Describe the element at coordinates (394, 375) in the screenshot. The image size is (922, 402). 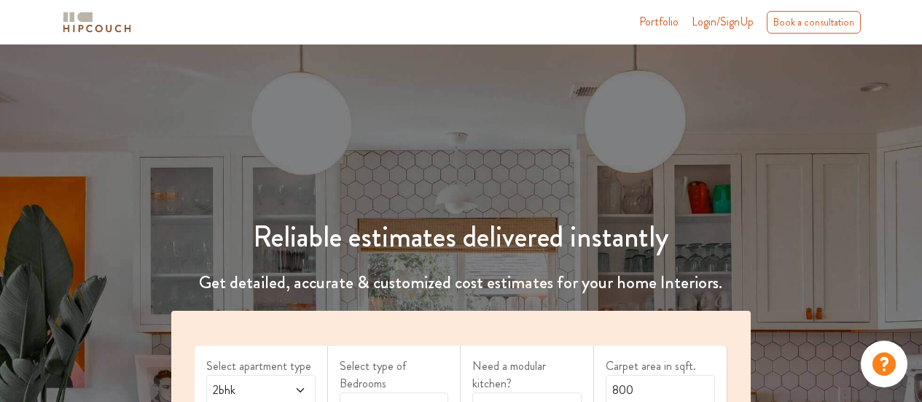
I see `label: Select type of Bedrooms` at that location.